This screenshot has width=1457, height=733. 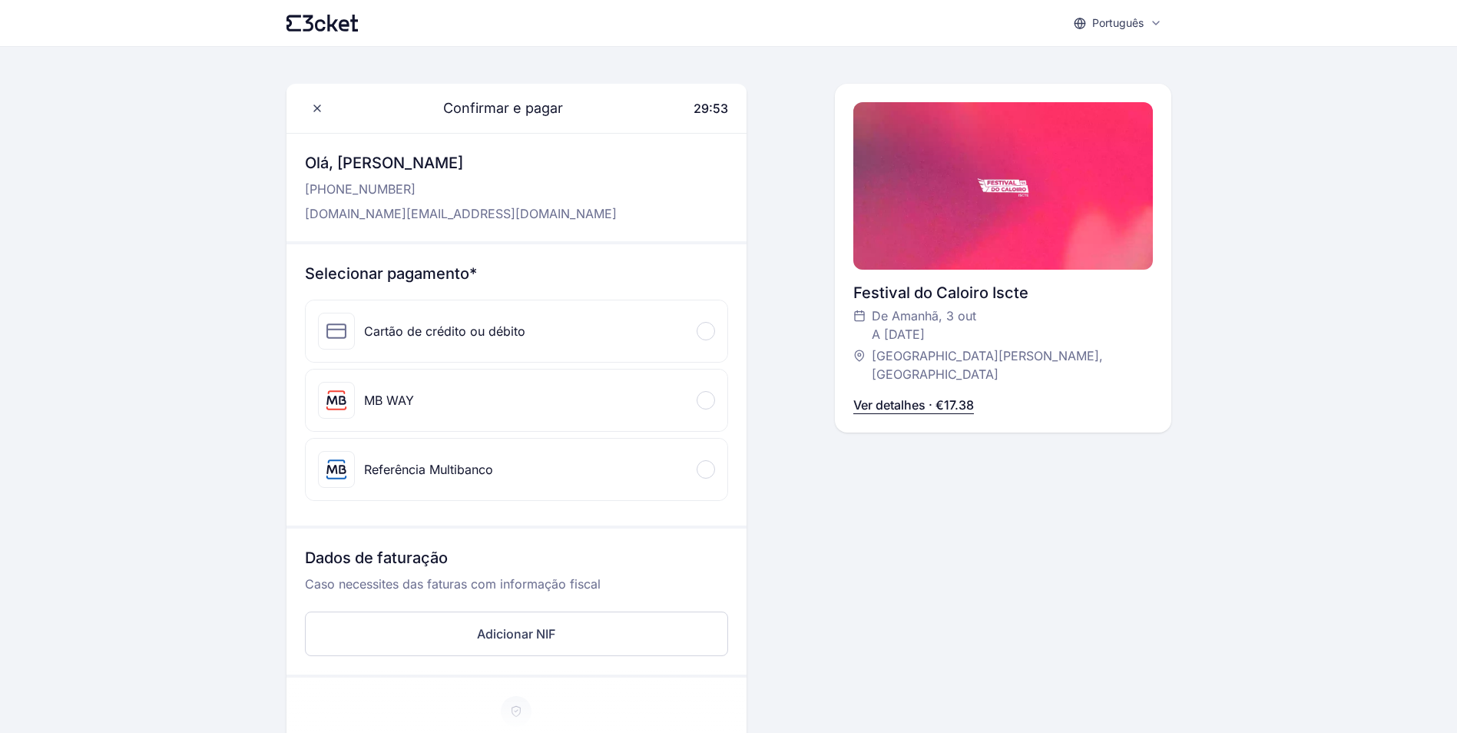 I want to click on div: Cartão de crédito ou débito, so click(x=445, y=331).